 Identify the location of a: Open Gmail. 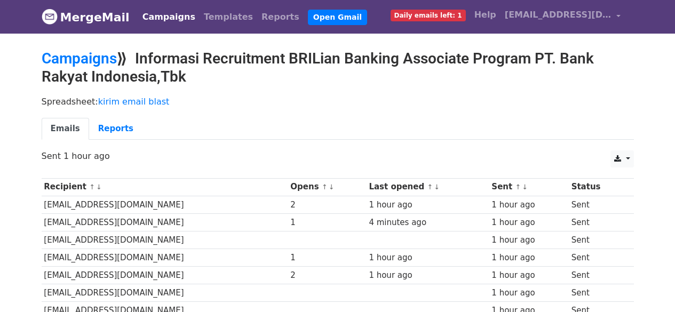
(337, 17).